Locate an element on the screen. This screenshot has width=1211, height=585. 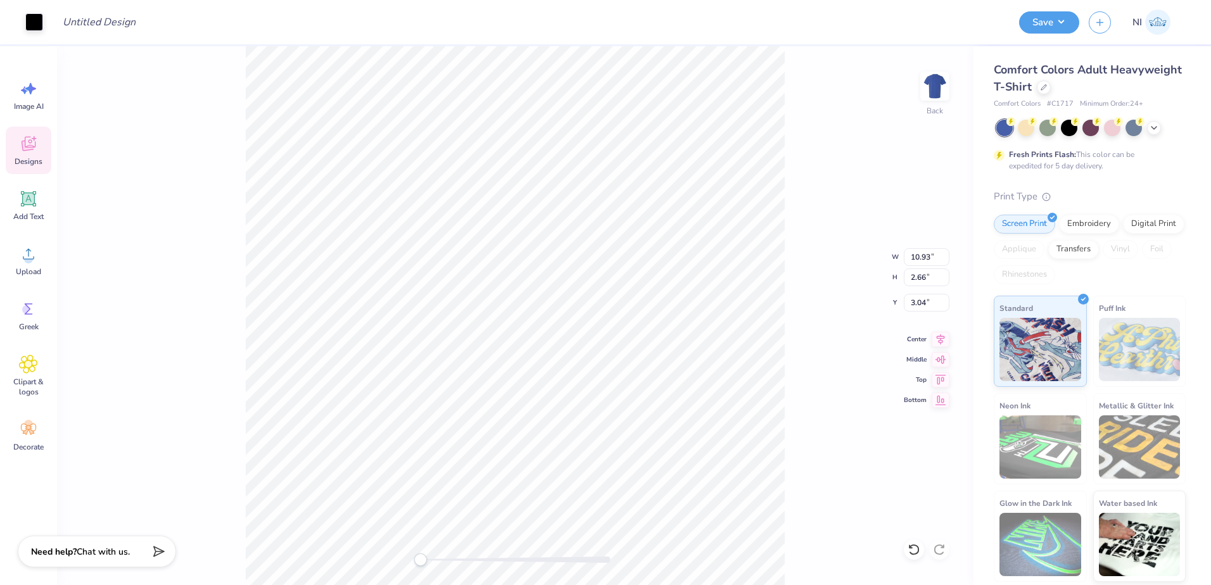
span: # C1717 is located at coordinates (1060, 104).